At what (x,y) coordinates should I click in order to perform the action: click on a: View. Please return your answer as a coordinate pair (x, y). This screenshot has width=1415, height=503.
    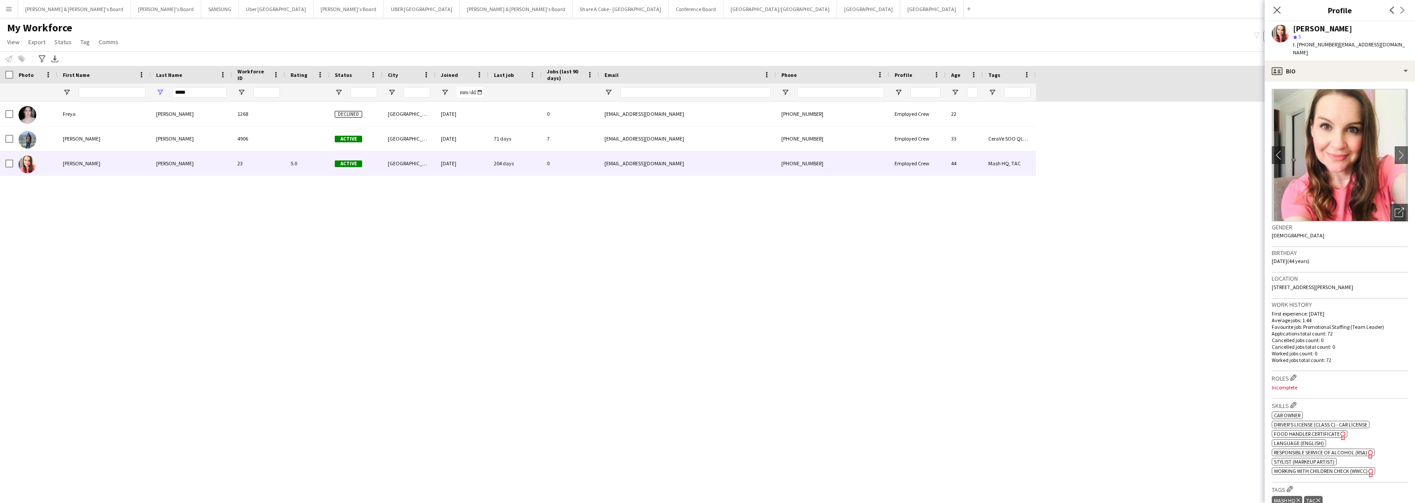
    Looking at the image, I should click on (13, 42).